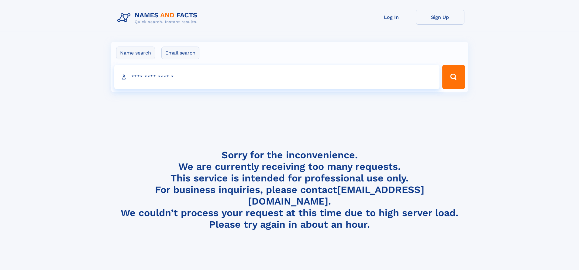 Image resolution: width=579 pixels, height=270 pixels. What do you see at coordinates (180, 53) in the screenshot?
I see `label: Email search` at bounding box center [180, 53].